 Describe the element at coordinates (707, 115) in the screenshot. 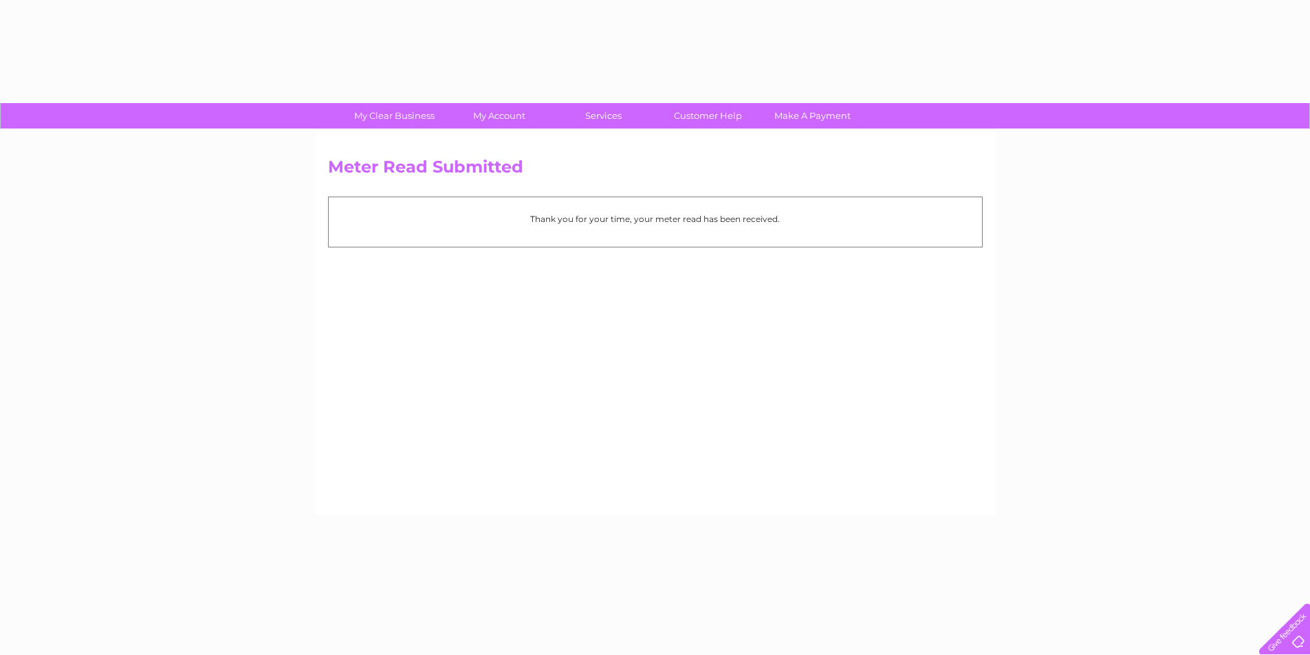

I see `a: Customer Help` at that location.